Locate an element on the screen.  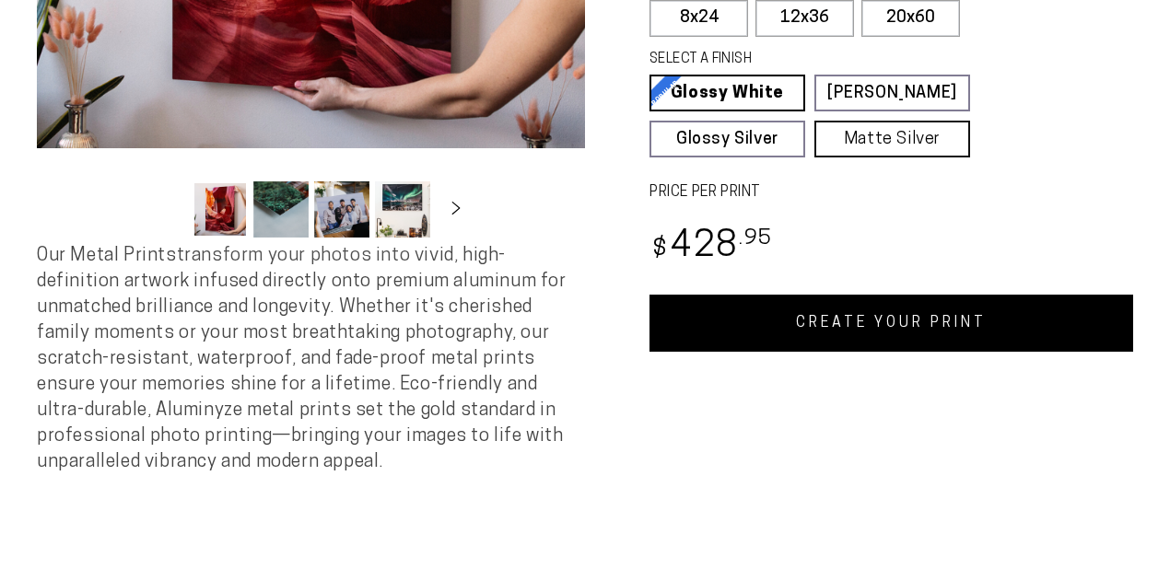
sup: .95 is located at coordinates (755, 239).